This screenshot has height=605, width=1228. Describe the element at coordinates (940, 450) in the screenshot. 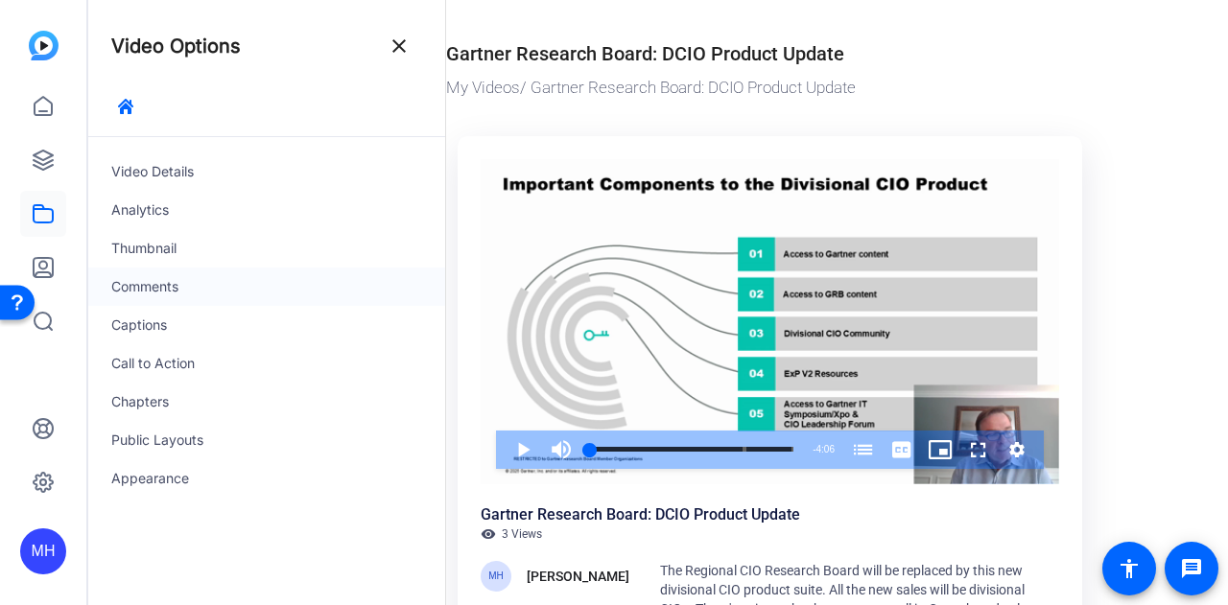

I see `button: Picture-in-Picture` at that location.